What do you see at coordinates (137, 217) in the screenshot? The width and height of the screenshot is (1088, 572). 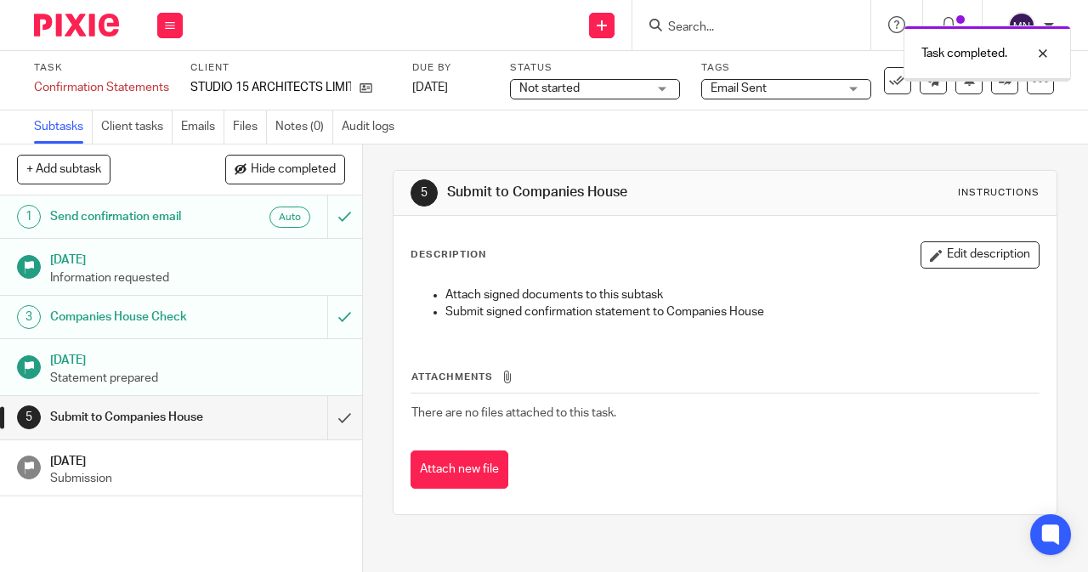 I see `h1: Send confirmation email` at bounding box center [137, 217].